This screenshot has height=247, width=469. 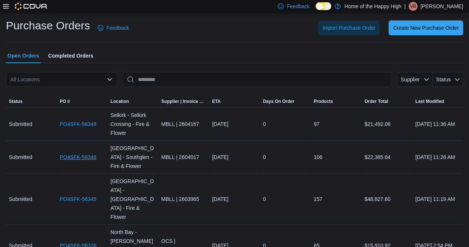 What do you see at coordinates (336, 101) in the screenshot?
I see `button: Products` at bounding box center [336, 101].